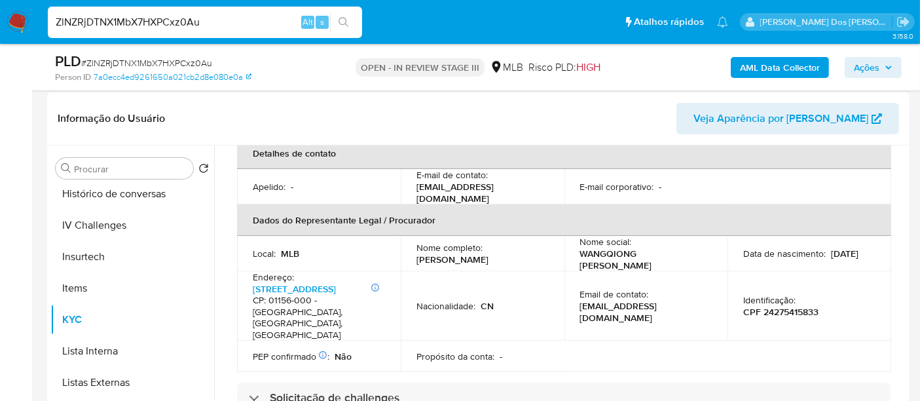 Image resolution: width=920 pixels, height=401 pixels. Describe the element at coordinates (172, 77) in the screenshot. I see `a: 7a0ecc4ed9261650a021cb2d8e080e0a` at that location.